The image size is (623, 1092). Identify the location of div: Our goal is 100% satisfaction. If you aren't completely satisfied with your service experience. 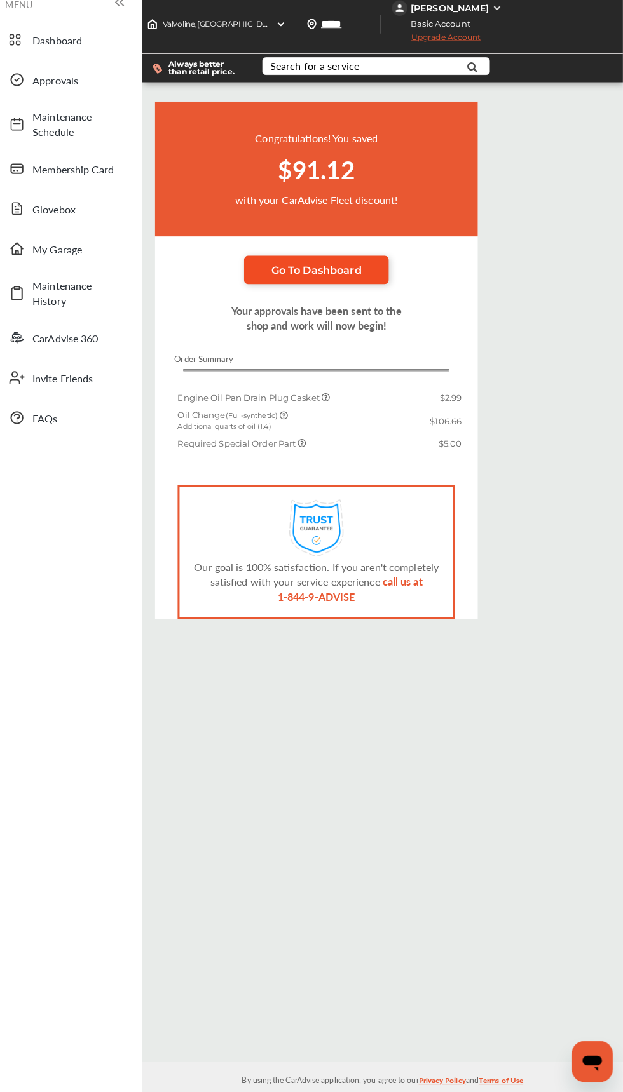
(321, 589).